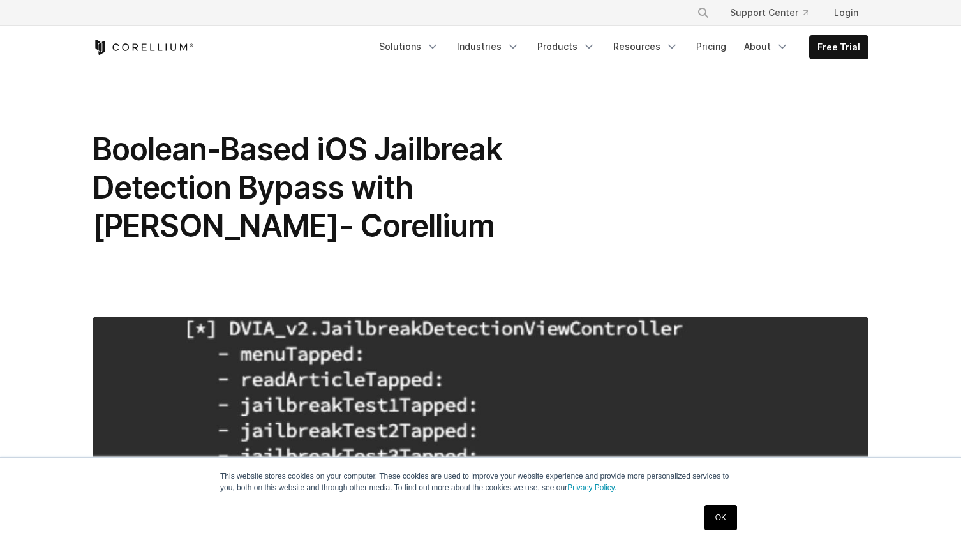  What do you see at coordinates (703, 13) in the screenshot?
I see `button: Search` at bounding box center [703, 13].